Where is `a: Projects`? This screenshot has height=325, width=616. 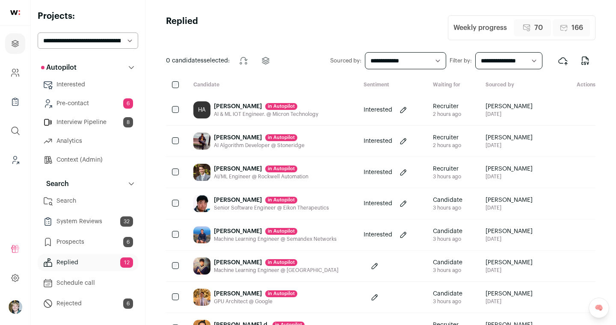
a: Projects is located at coordinates (15, 44).